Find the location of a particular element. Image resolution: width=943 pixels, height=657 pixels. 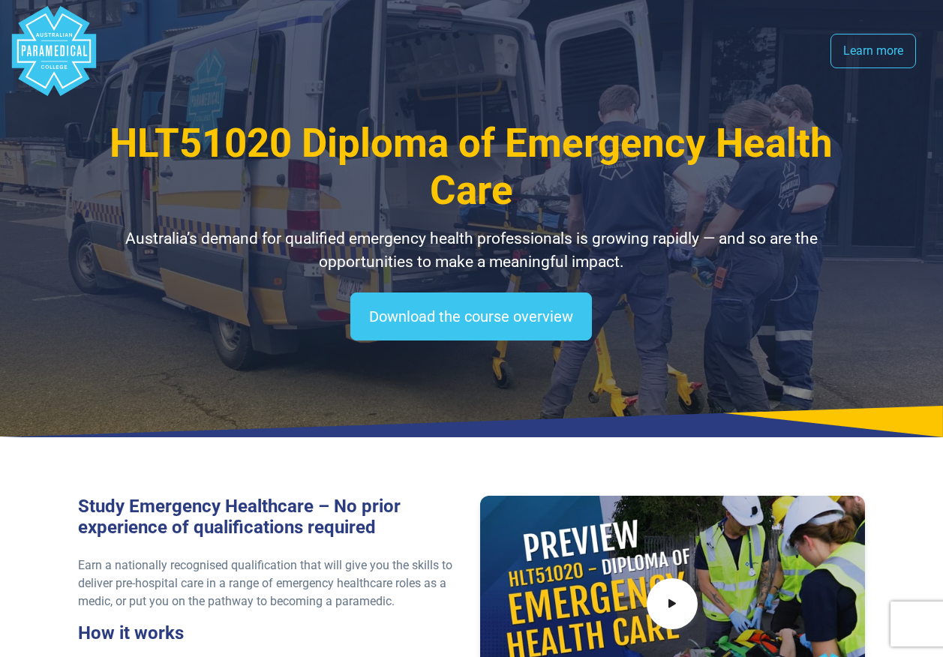

span: HLT51020 Diploma of Emergency Health Care is located at coordinates (471, 167).